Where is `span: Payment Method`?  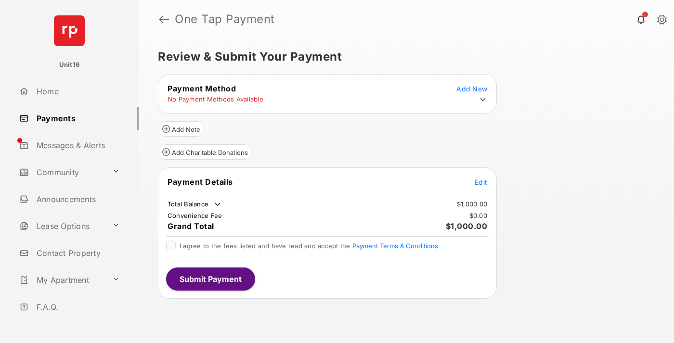 span: Payment Method is located at coordinates (202, 89).